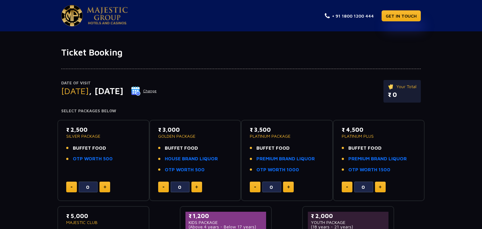 This screenshot has width=482, height=229. Describe the element at coordinates (391, 87) in the screenshot. I see `img: ticket` at that location.